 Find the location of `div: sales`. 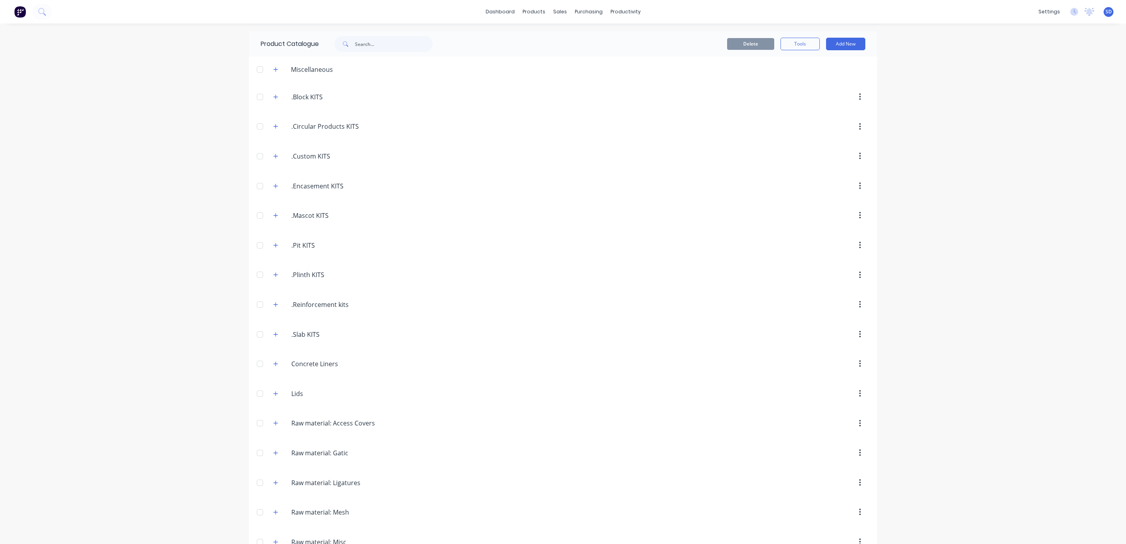

div: sales is located at coordinates (560, 12).